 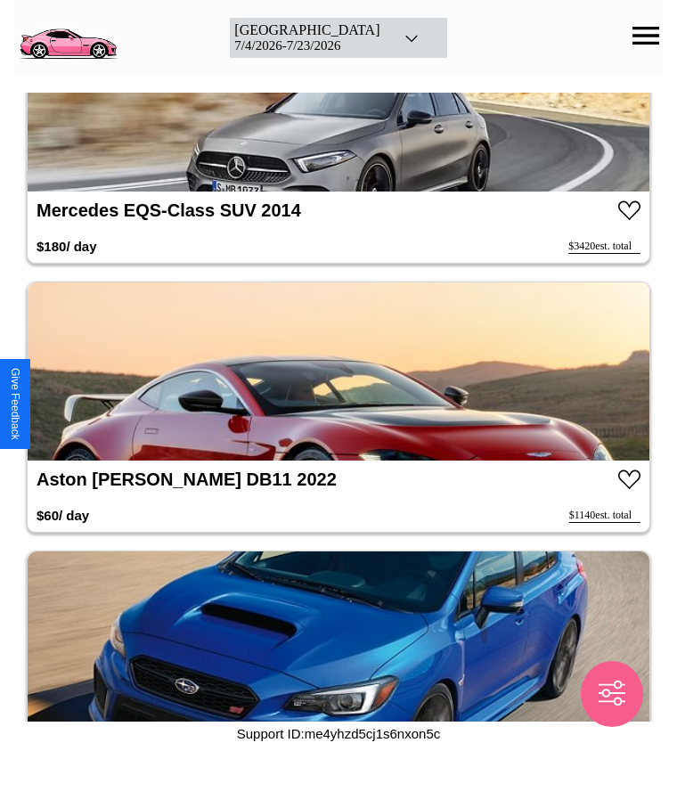 What do you see at coordinates (604, 247) in the screenshot?
I see `div: $ 3420 est. total` at bounding box center [604, 247].